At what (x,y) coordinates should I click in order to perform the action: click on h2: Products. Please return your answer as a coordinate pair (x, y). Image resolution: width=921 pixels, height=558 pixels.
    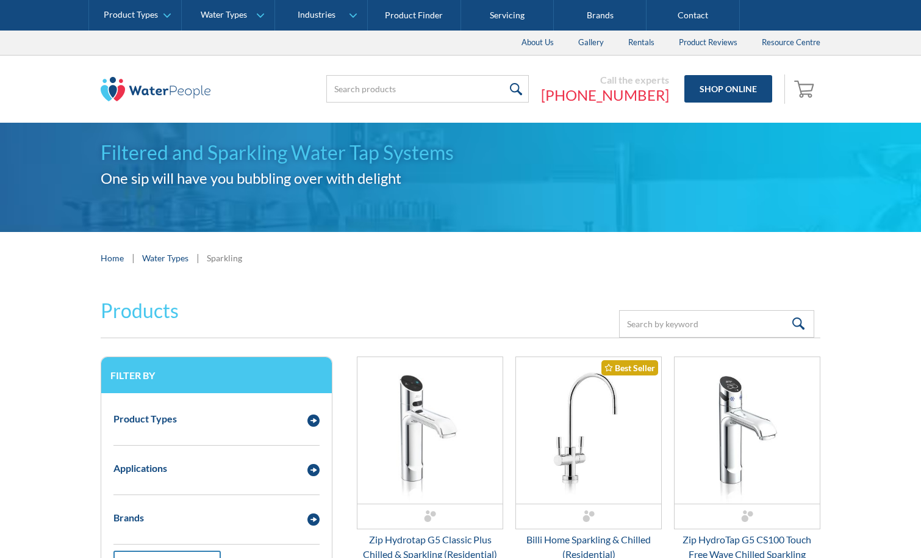
    Looking at the image, I should click on (140, 311).